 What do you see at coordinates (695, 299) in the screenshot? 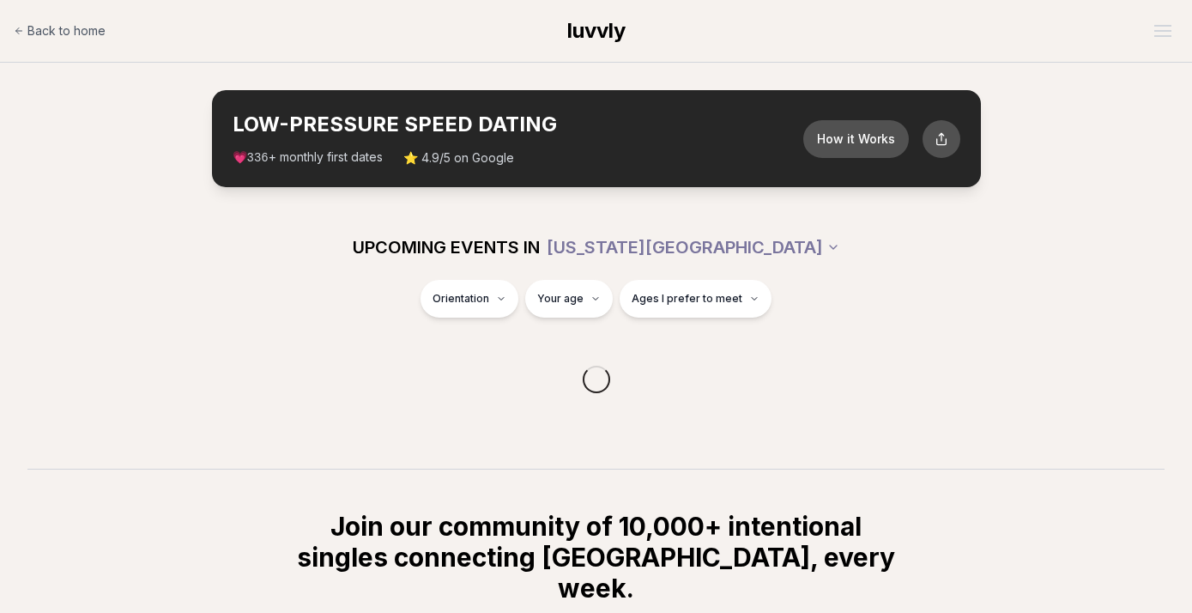
I see `button: Ages I prefer to meet` at bounding box center [695, 299].